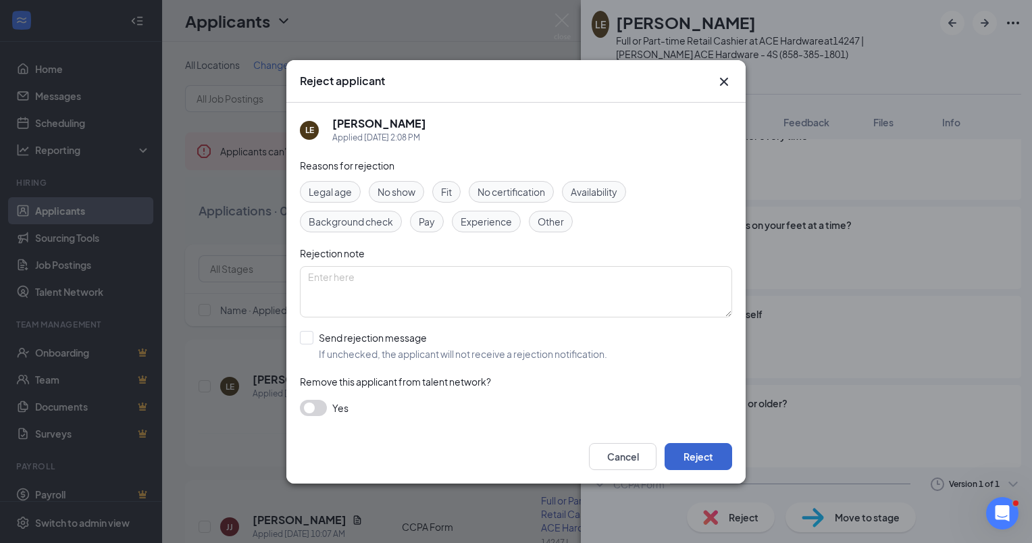  I want to click on div: LE, so click(309, 130).